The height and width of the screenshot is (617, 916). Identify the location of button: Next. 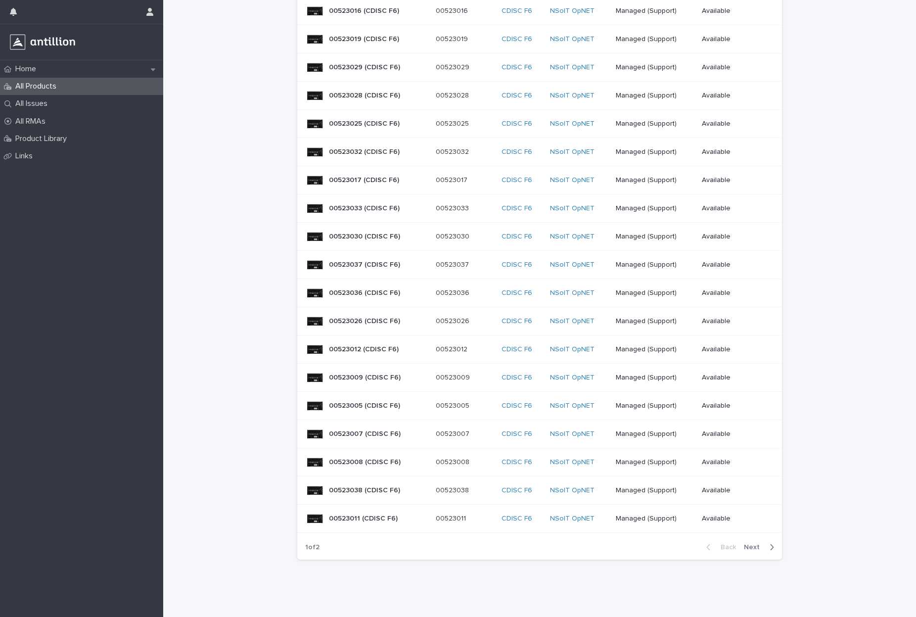
(761, 547).